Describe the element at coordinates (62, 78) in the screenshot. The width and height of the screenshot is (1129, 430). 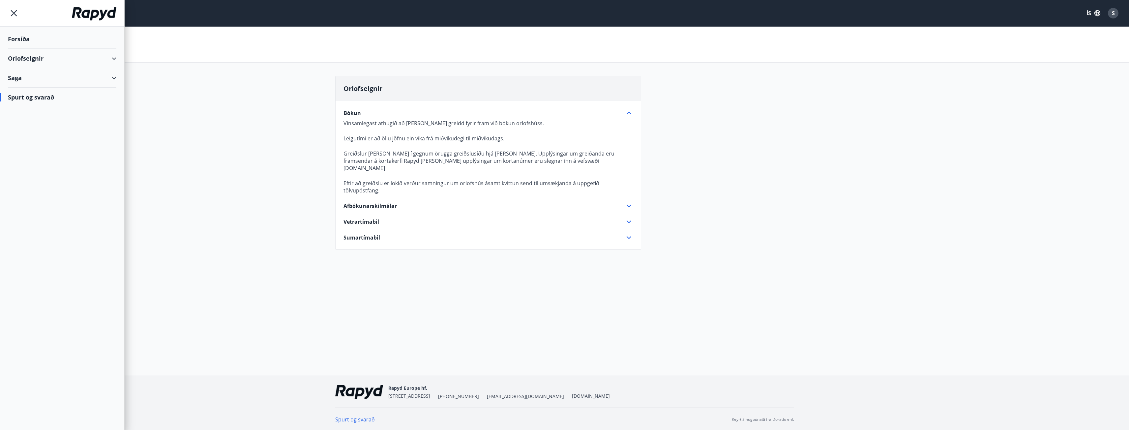
I see `div: Saga` at that location.